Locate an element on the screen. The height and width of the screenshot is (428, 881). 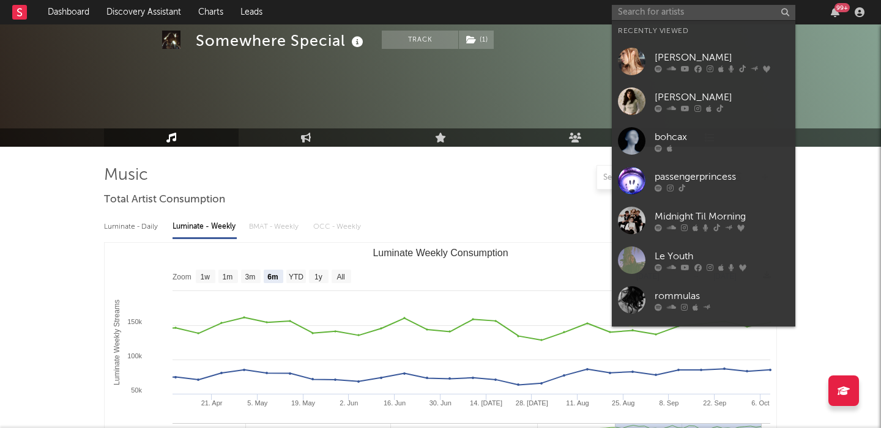
text: Luminate Weekly Consumption is located at coordinates (440, 253).